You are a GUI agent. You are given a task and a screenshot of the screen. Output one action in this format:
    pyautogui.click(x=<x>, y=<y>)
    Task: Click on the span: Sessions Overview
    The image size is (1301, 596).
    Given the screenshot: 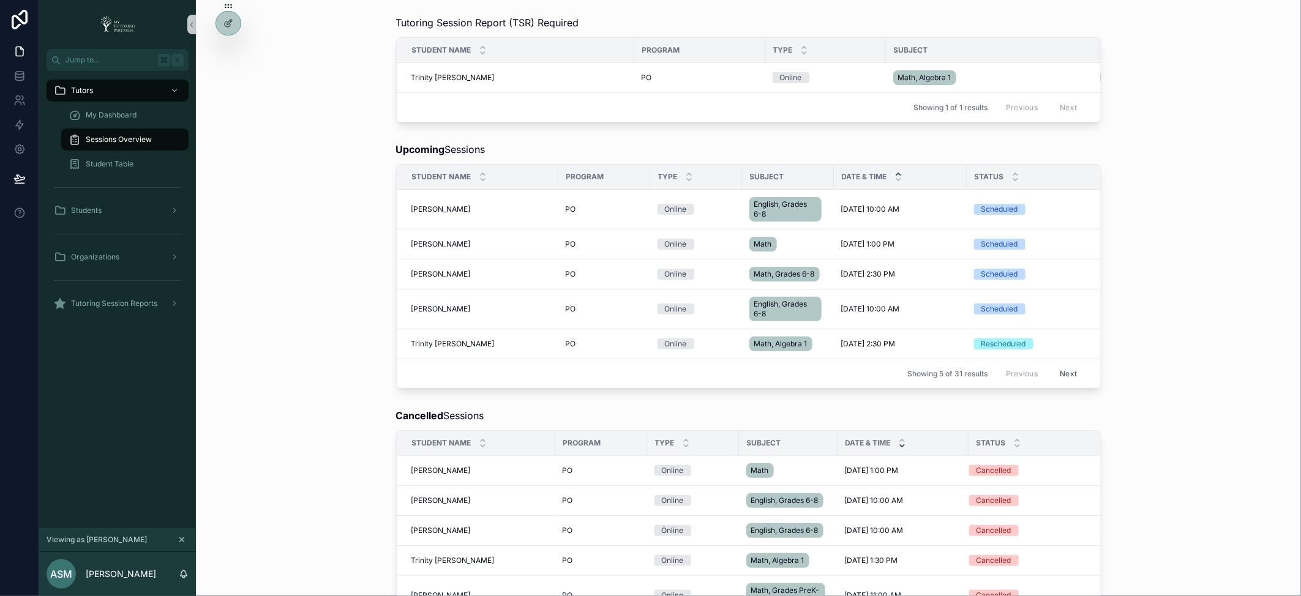 What is the action you would take?
    pyautogui.click(x=119, y=140)
    